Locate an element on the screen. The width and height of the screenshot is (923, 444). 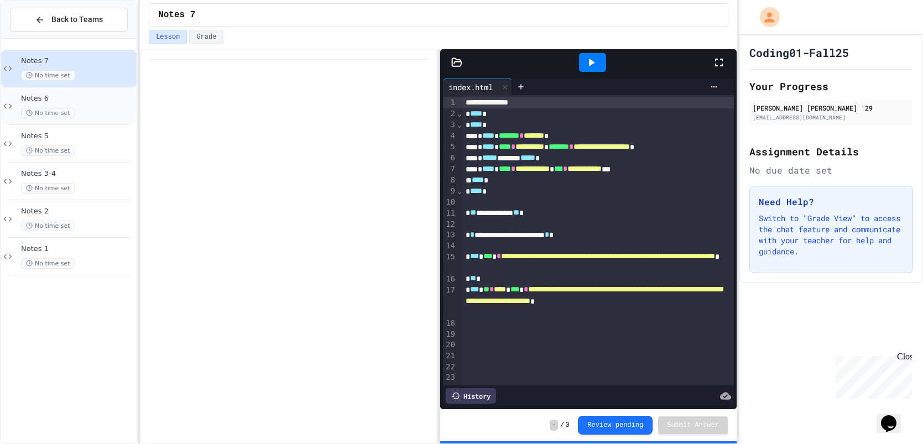
span: Notes 2 is located at coordinates (77, 211).